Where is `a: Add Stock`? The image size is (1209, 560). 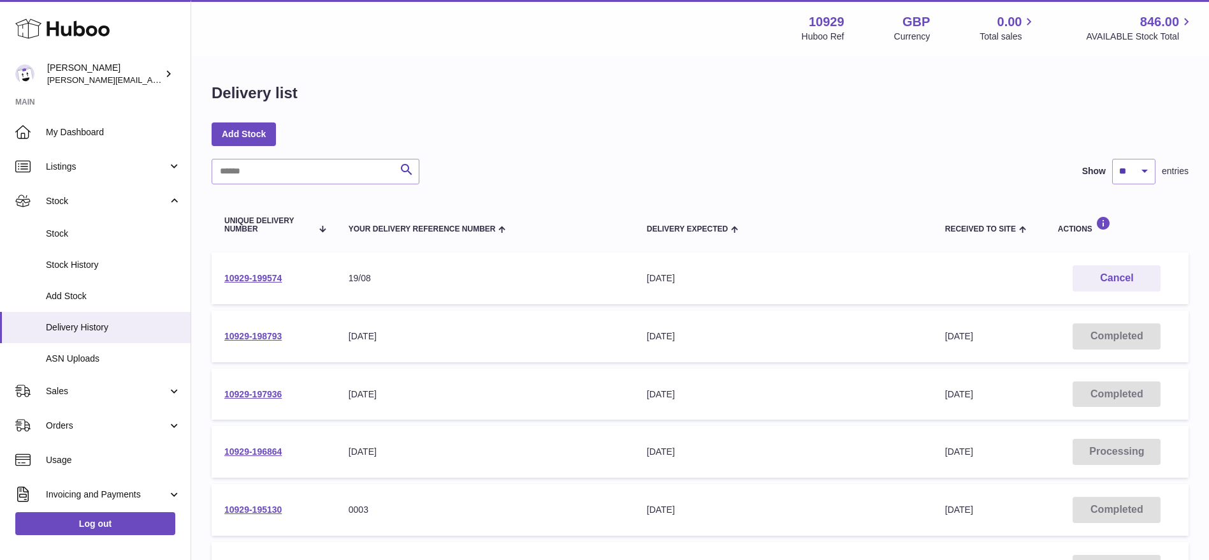 a: Add Stock is located at coordinates (243, 134).